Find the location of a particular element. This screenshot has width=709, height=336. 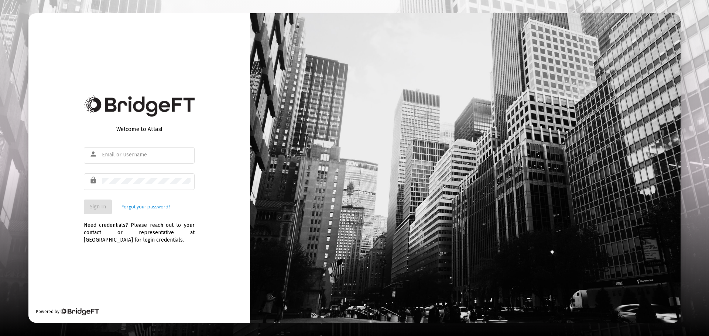

span: Sign In is located at coordinates (98, 207).